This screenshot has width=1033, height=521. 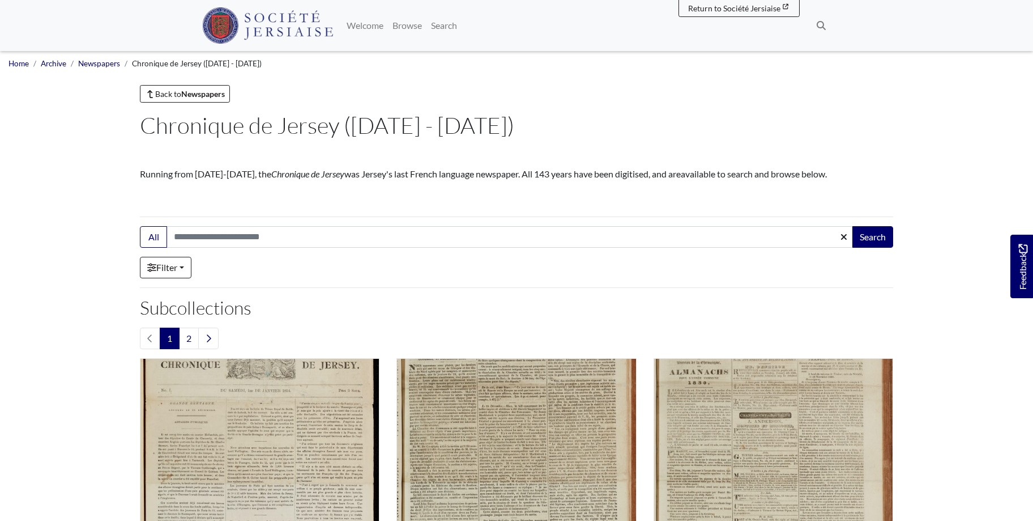 What do you see at coordinates (517, 308) in the screenshot?
I see `h2: Subcollections` at bounding box center [517, 308].